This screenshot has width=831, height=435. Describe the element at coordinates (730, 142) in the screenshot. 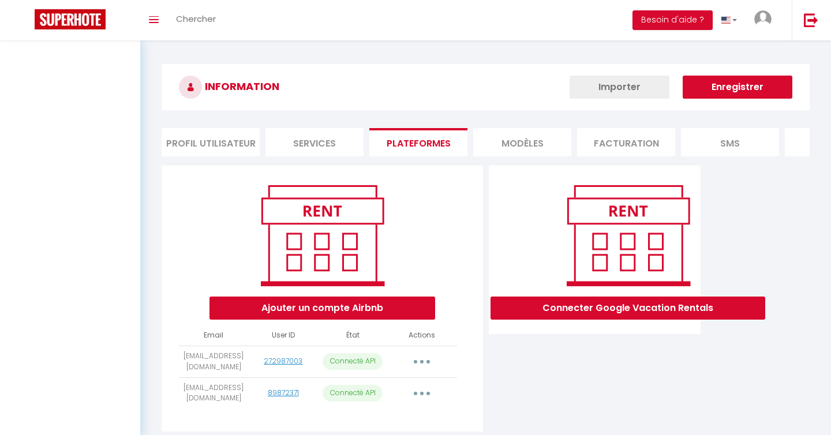

I see `li: SMS` at that location.